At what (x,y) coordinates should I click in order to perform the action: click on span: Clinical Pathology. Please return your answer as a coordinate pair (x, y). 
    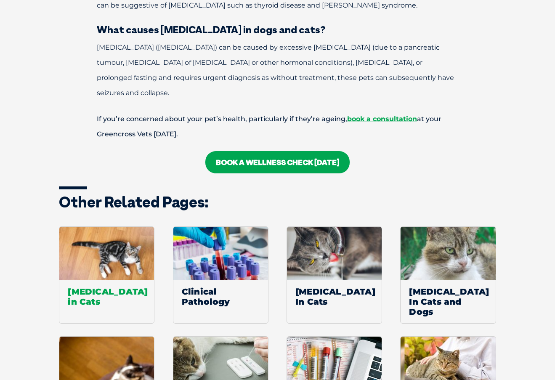
    Looking at the image, I should click on (221, 296).